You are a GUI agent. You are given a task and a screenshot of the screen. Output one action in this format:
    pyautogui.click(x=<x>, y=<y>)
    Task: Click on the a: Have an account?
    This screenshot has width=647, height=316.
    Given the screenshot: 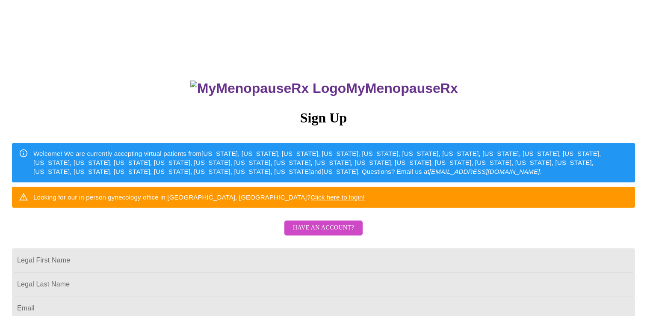 What is the action you would take?
    pyautogui.click(x=323, y=233)
    